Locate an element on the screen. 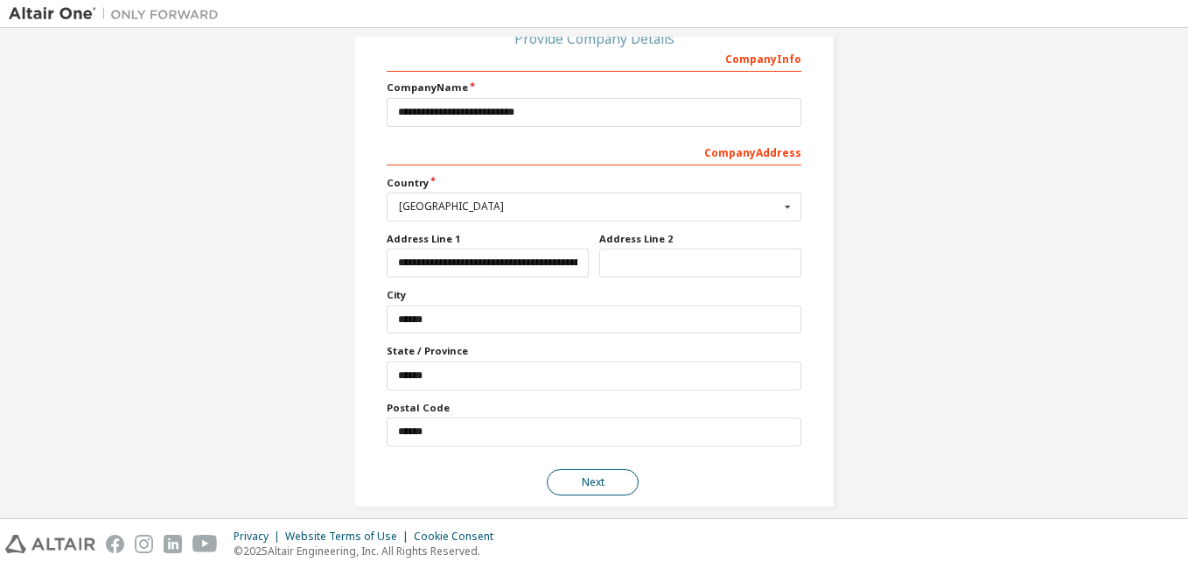 The width and height of the screenshot is (1188, 569). img: Altair One is located at coordinates (118, 14).